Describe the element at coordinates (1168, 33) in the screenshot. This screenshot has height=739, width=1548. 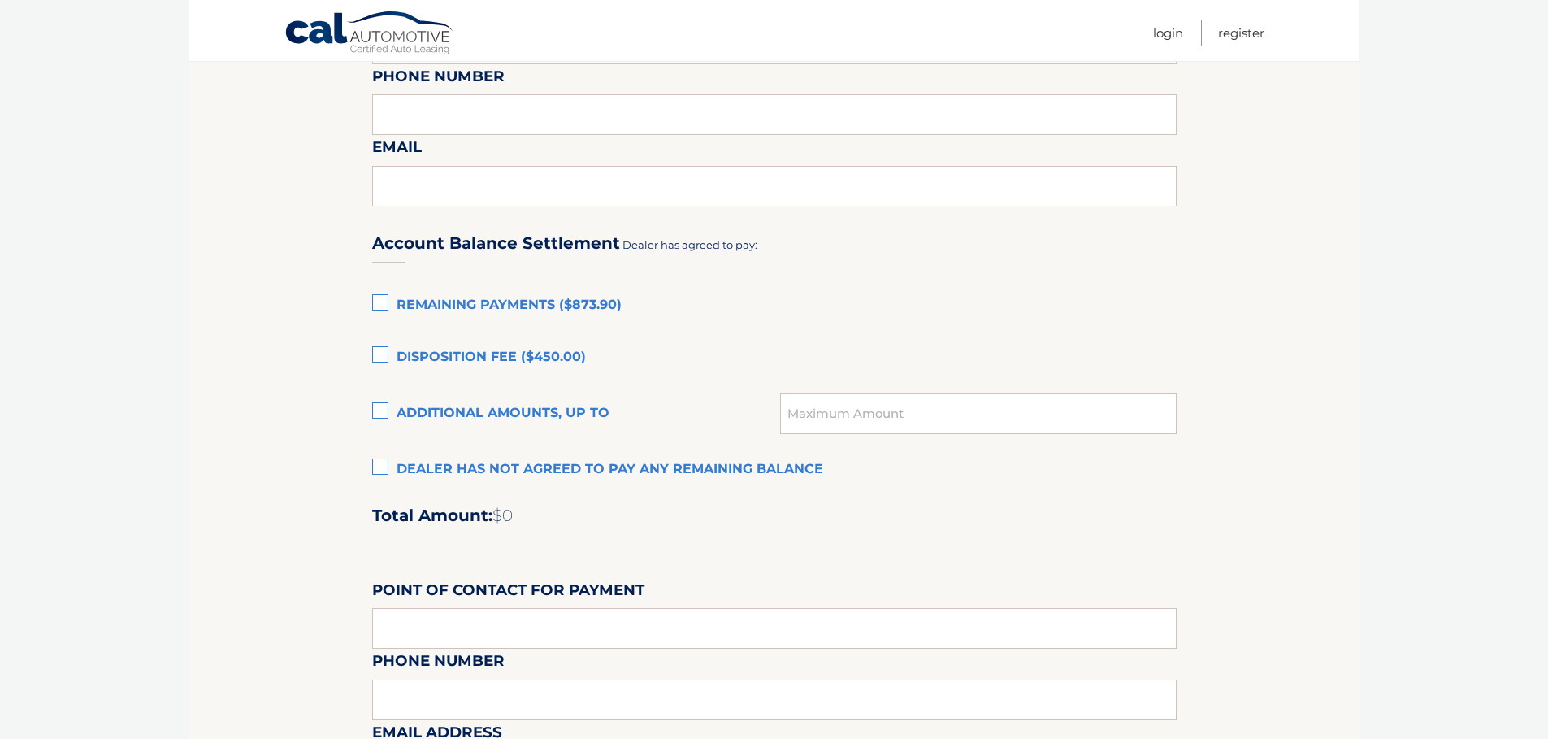
I see `a: Login` at that location.